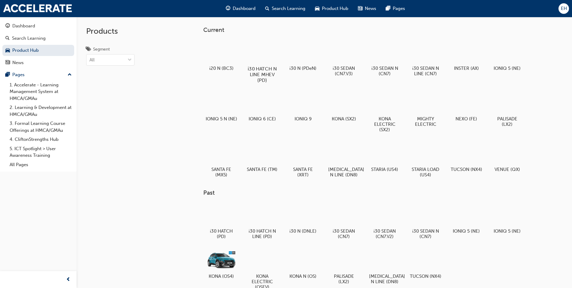 The image size is (572, 288). Describe the element at coordinates (374, 192) in the screenshot. I see `h3: Past` at that location.